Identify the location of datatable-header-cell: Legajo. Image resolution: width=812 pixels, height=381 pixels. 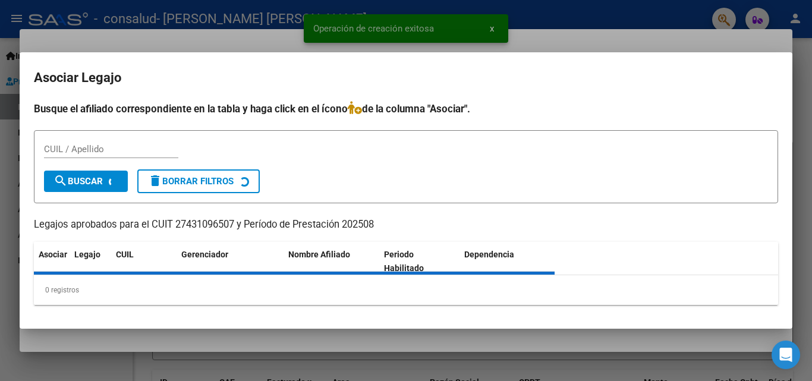
(90, 262).